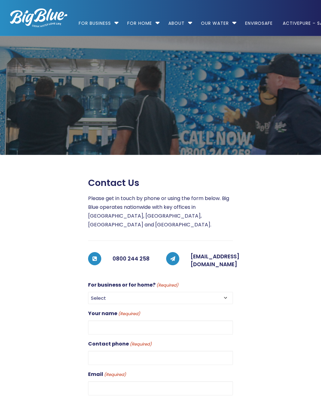 The width and height of the screenshot is (321, 396). What do you see at coordinates (114, 313) in the screenshot?
I see `label: Your name` at bounding box center [114, 313].